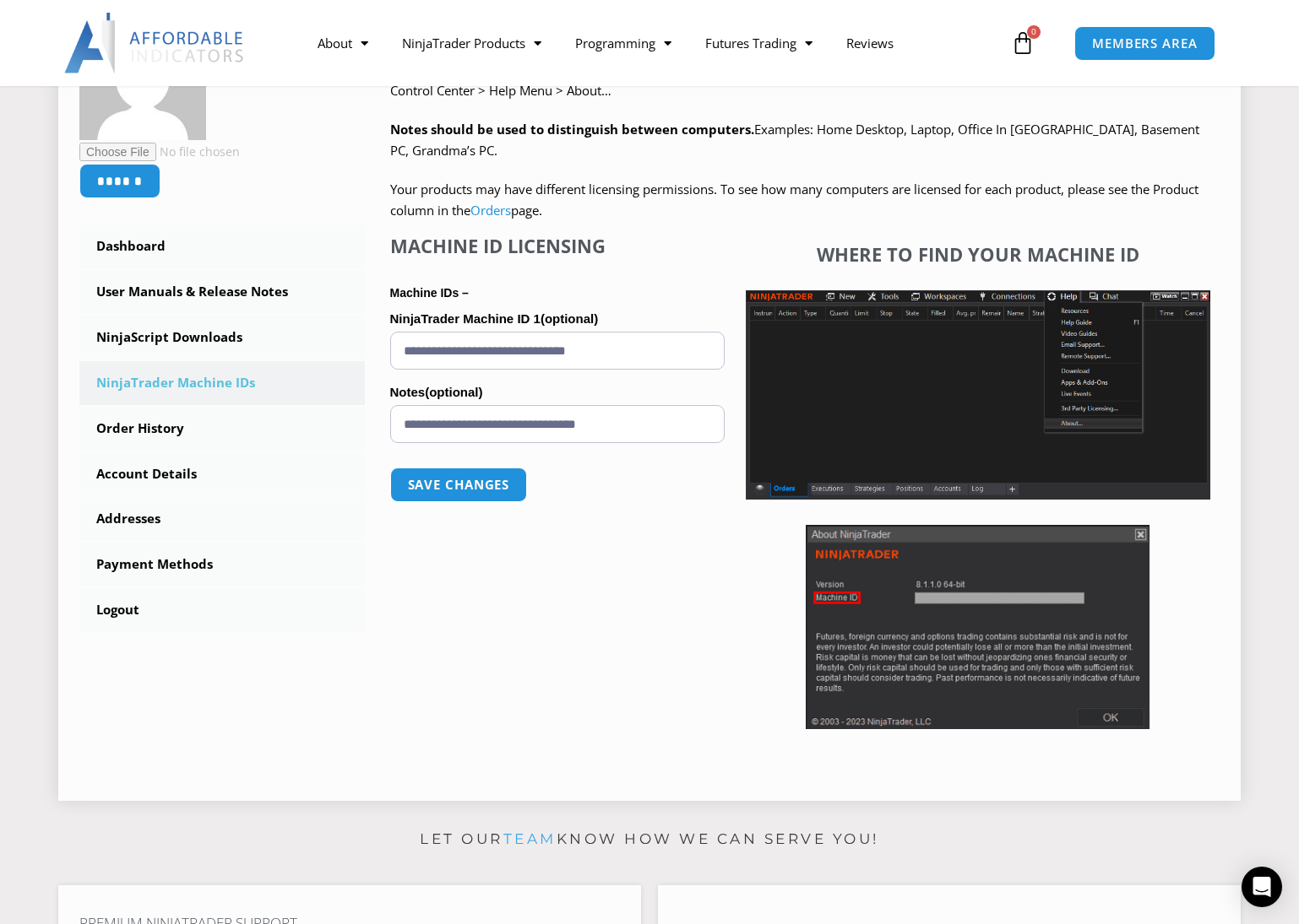 Image resolution: width=1299 pixels, height=924 pixels. Describe the element at coordinates (343, 43) in the screenshot. I see `a: About` at that location.